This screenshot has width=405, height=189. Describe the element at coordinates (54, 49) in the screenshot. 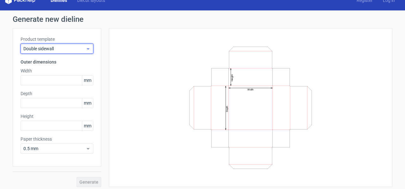

I see `span: Double sidewall` at that location.